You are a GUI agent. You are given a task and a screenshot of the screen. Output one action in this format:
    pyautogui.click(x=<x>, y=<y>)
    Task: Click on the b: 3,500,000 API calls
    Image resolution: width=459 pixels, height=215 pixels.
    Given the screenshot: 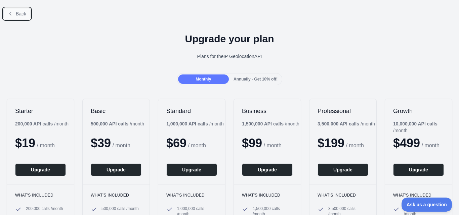 What is the action you would take?
    pyautogui.click(x=338, y=124)
    